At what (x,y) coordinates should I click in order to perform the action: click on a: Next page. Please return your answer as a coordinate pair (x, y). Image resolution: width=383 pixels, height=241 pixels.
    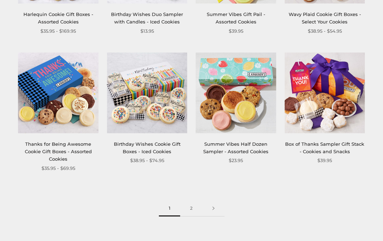
    Looking at the image, I should click on (214, 208).